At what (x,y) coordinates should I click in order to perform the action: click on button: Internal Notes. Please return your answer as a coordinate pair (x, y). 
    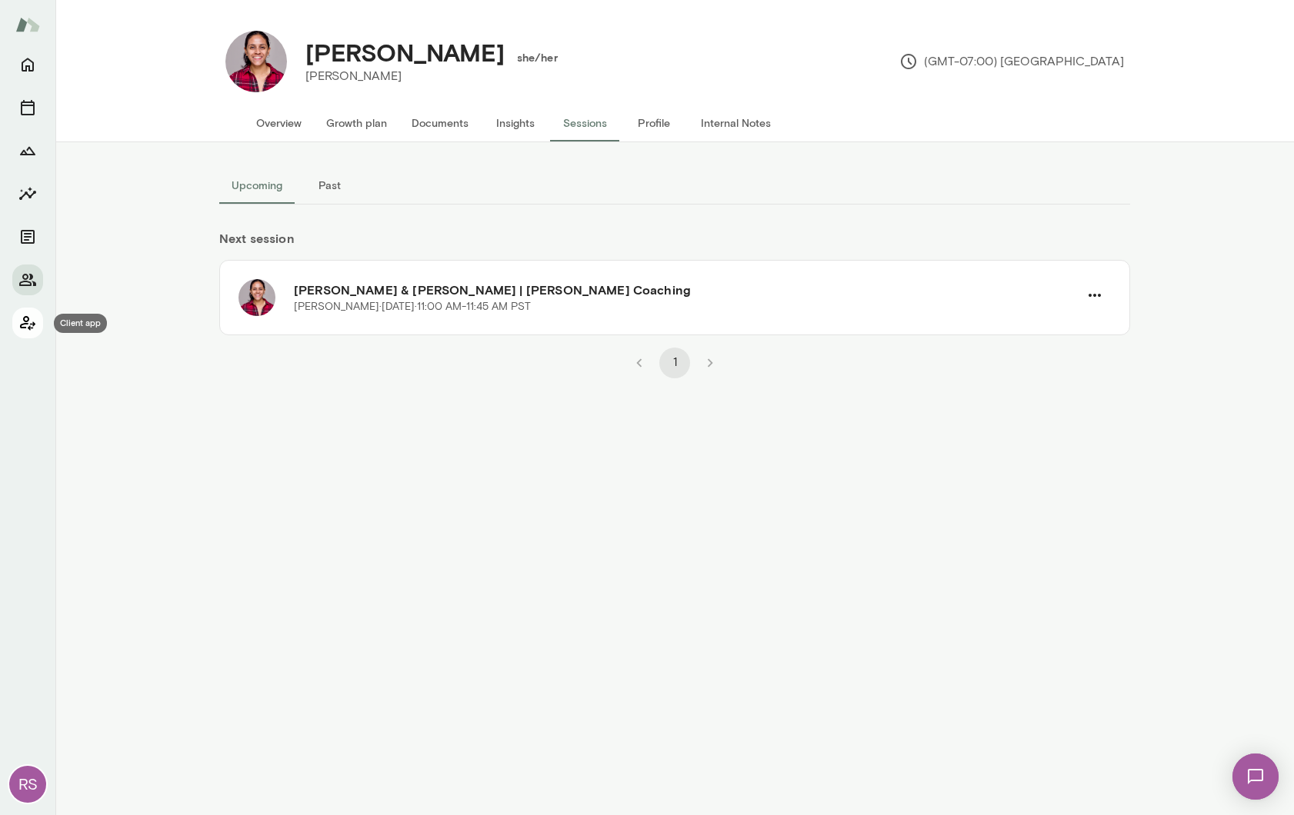
    Looking at the image, I should click on (735, 123).